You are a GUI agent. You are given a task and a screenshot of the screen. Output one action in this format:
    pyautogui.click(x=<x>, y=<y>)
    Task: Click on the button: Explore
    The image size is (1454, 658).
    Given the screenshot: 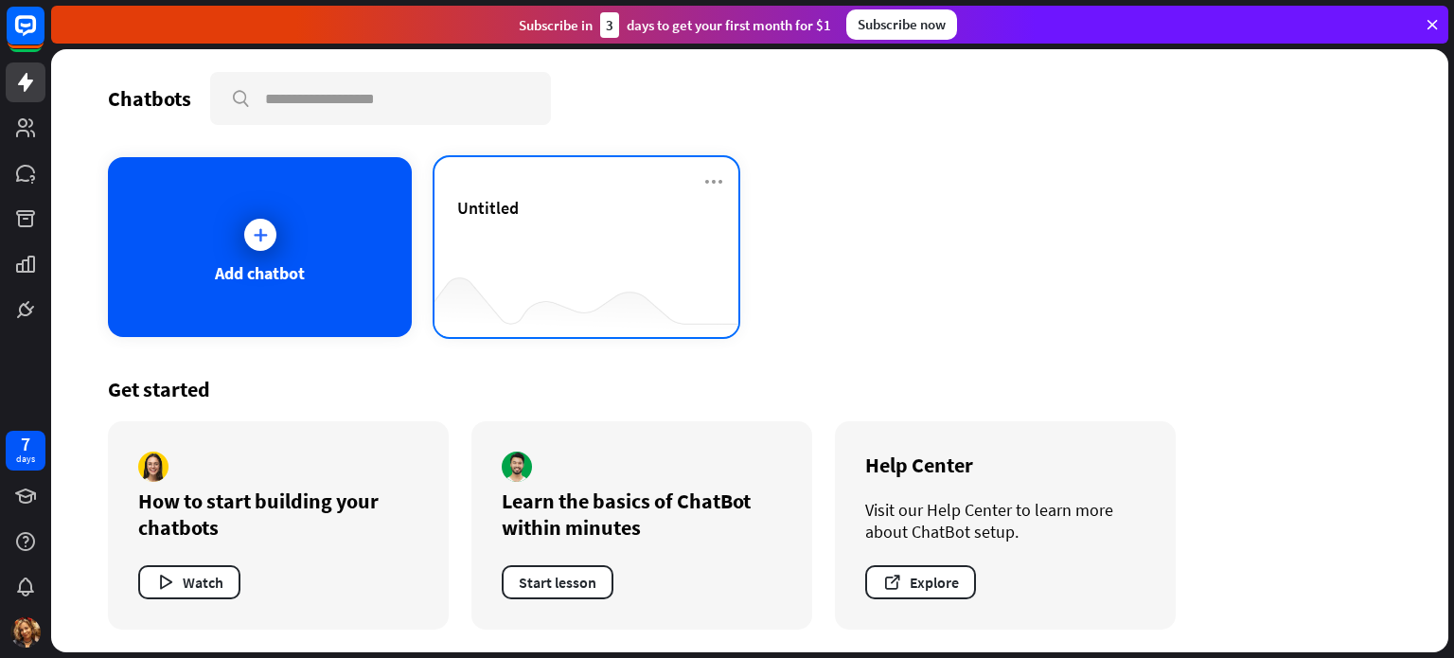 What is the action you would take?
    pyautogui.click(x=920, y=582)
    